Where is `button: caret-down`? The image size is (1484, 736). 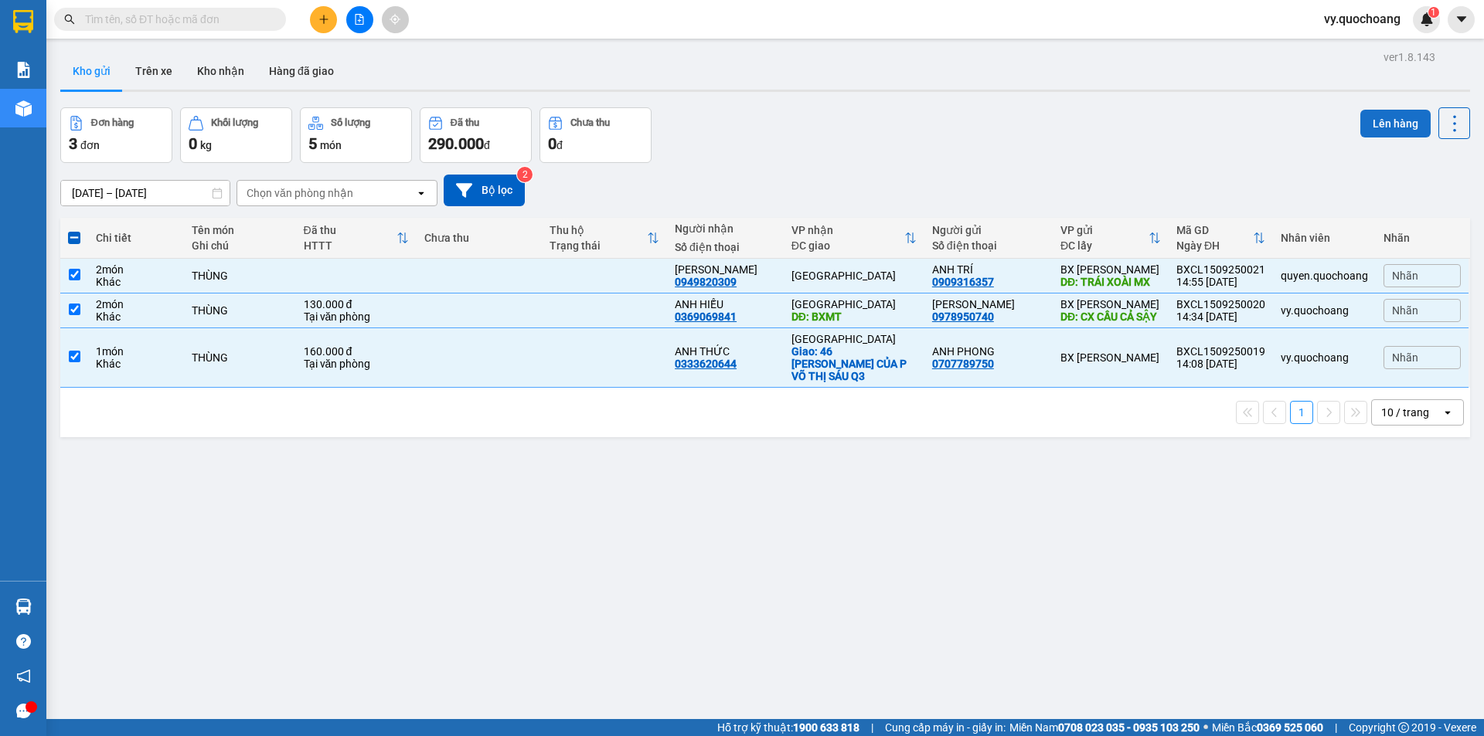 button: caret-down is located at coordinates (1461, 19).